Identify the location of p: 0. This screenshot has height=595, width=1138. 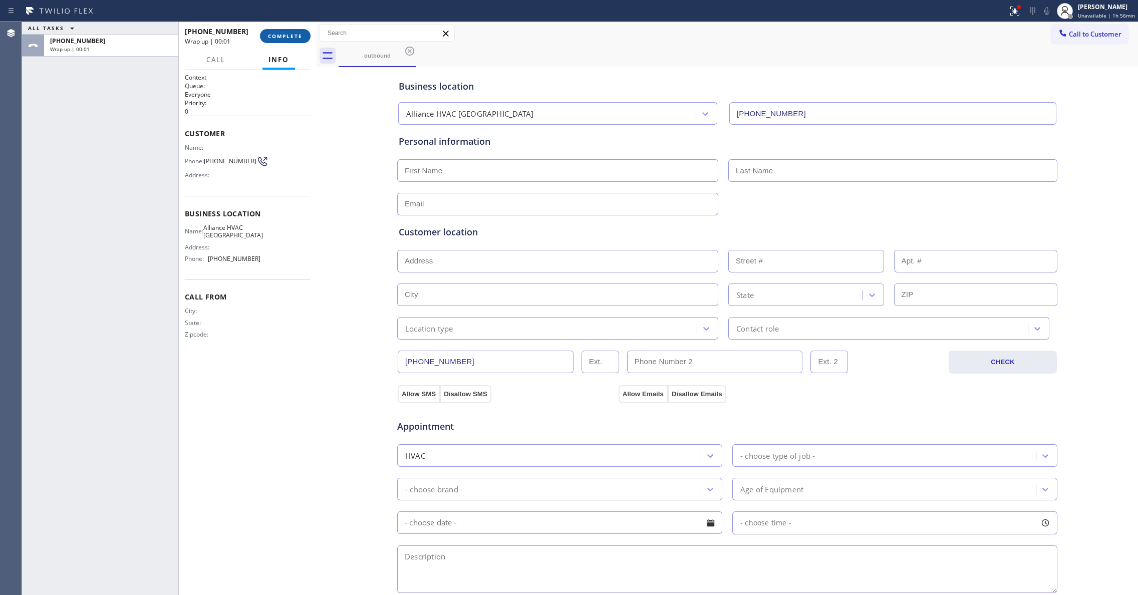
(247, 111).